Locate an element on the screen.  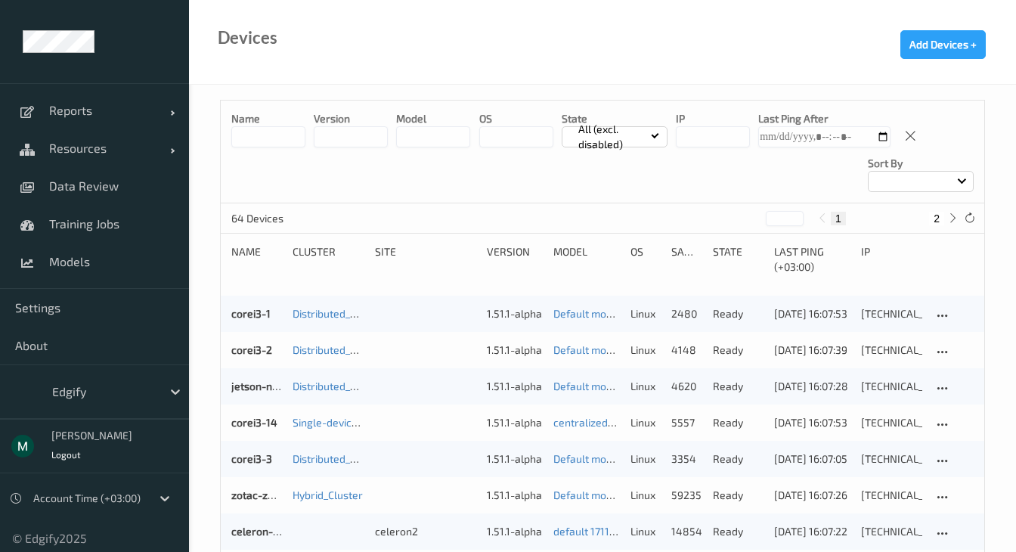
div: 4620 is located at coordinates (686, 386).